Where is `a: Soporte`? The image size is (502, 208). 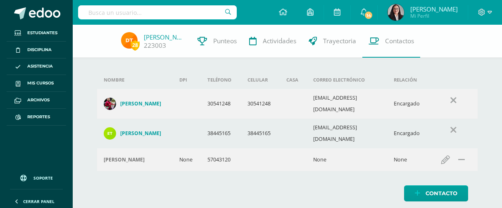
a: Soporte is located at coordinates (36, 177).